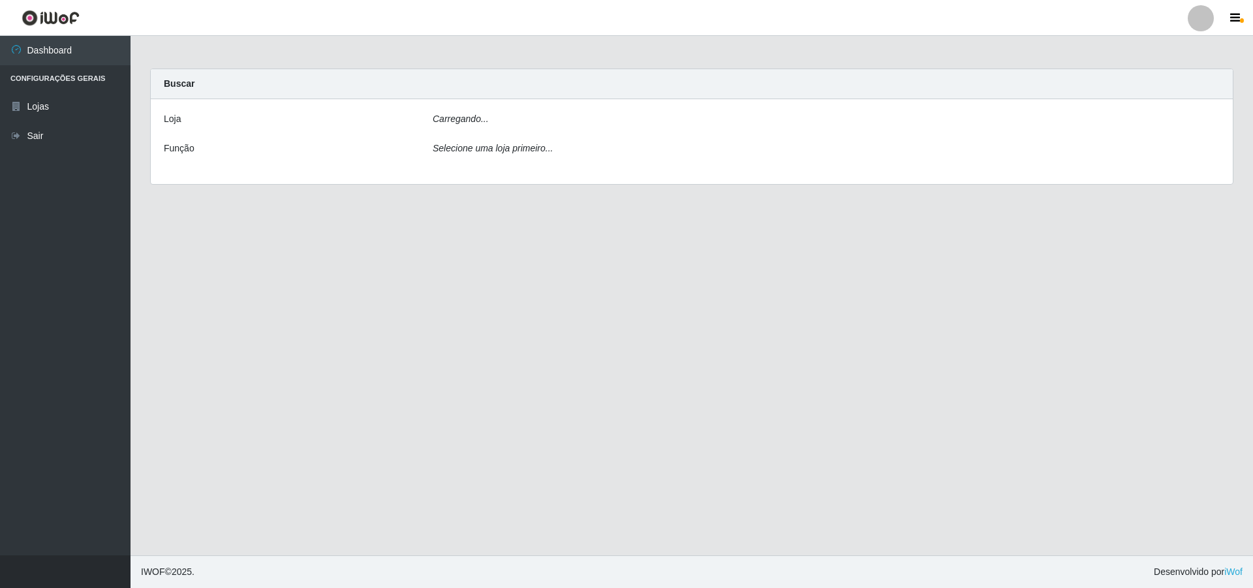  What do you see at coordinates (172, 119) in the screenshot?
I see `label: Loja` at bounding box center [172, 119].